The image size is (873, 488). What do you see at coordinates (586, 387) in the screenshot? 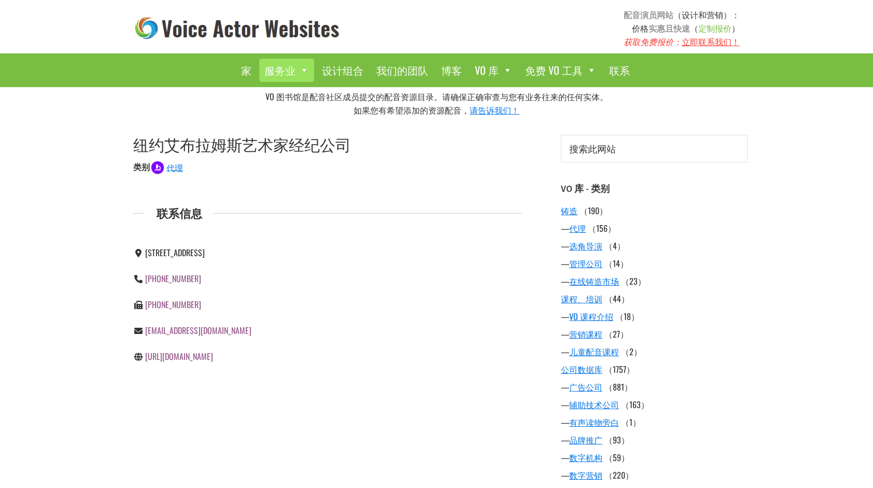
I see `a: 广告公司` at bounding box center [586, 387].